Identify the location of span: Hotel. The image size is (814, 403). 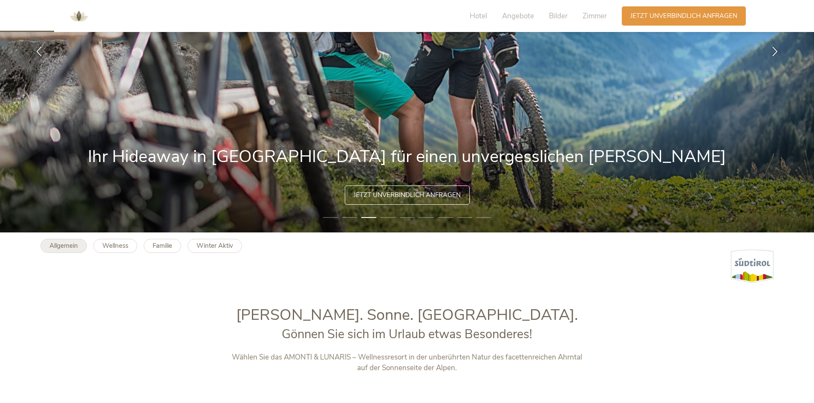
(478, 16).